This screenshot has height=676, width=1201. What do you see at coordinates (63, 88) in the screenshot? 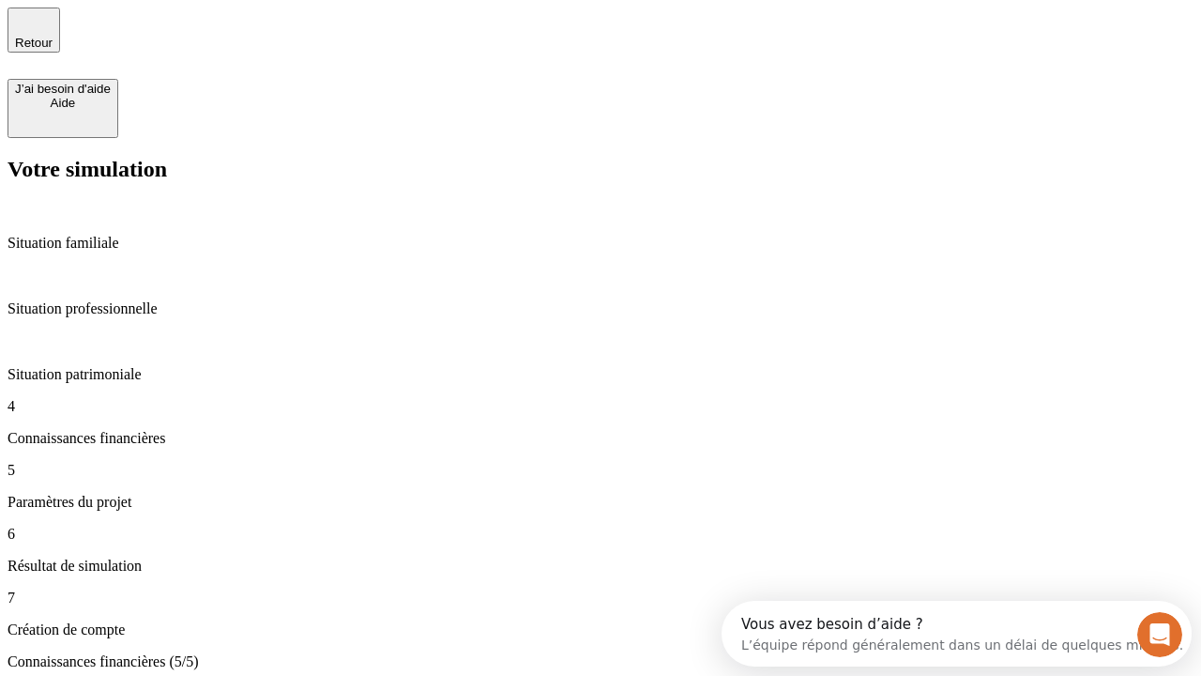
I see `div: J’ai besoin d'aide` at bounding box center [63, 88].